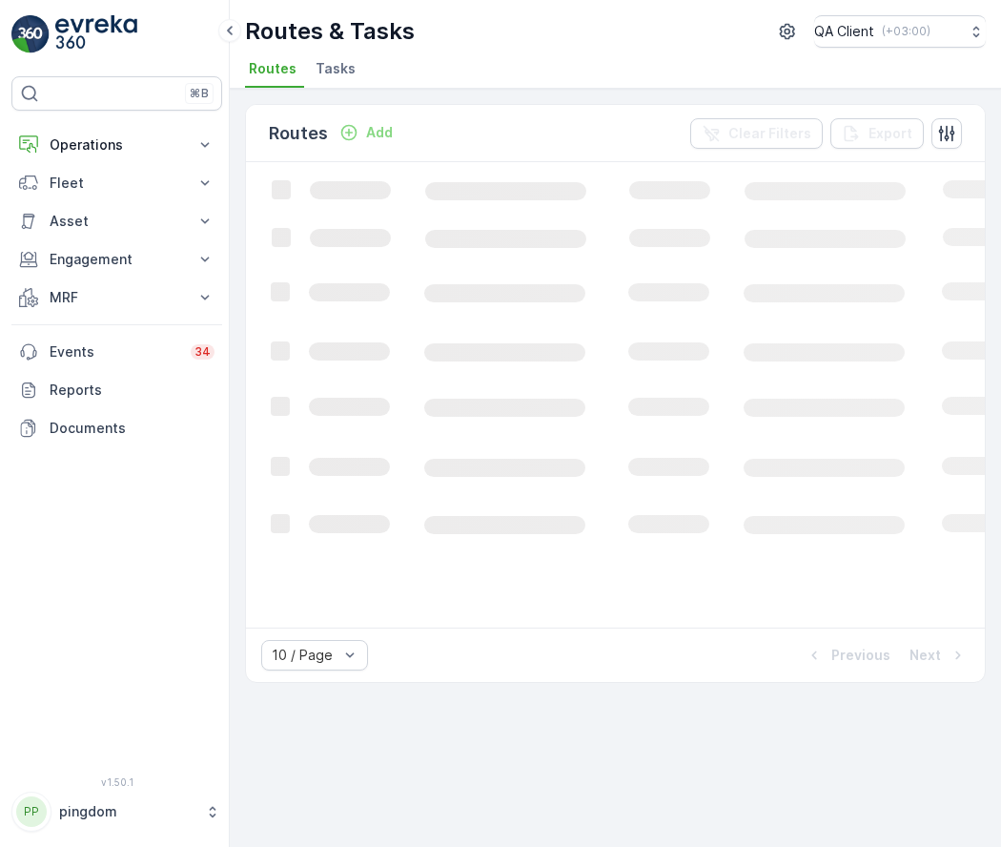 The width and height of the screenshot is (1001, 847). Describe the element at coordinates (938, 655) in the screenshot. I see `button: Next` at that location.